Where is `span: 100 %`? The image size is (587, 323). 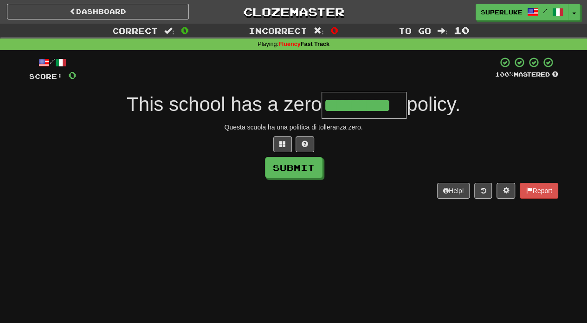 span: 100 % is located at coordinates (504, 74).